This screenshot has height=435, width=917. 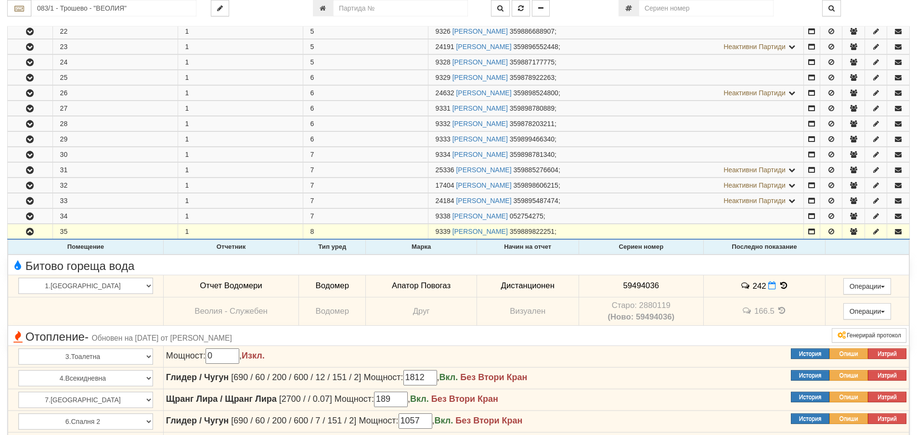 I want to click on th: Последно показание, so click(x=764, y=247).